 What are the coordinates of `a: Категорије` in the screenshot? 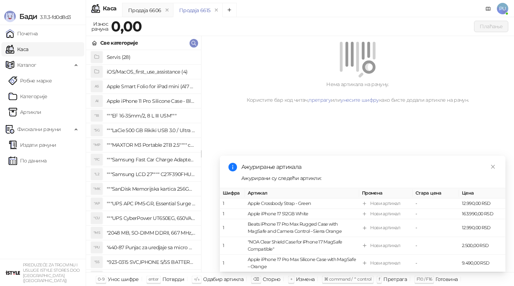 It's located at (28, 96).